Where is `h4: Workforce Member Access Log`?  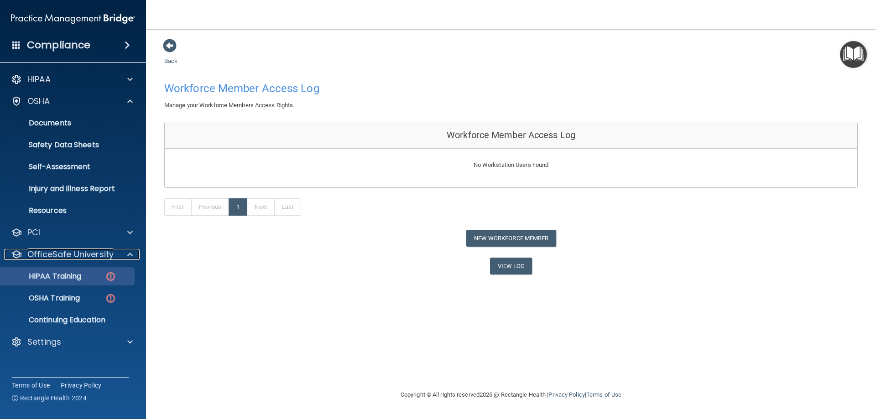
h4: Workforce Member Access Log is located at coordinates (334, 88).